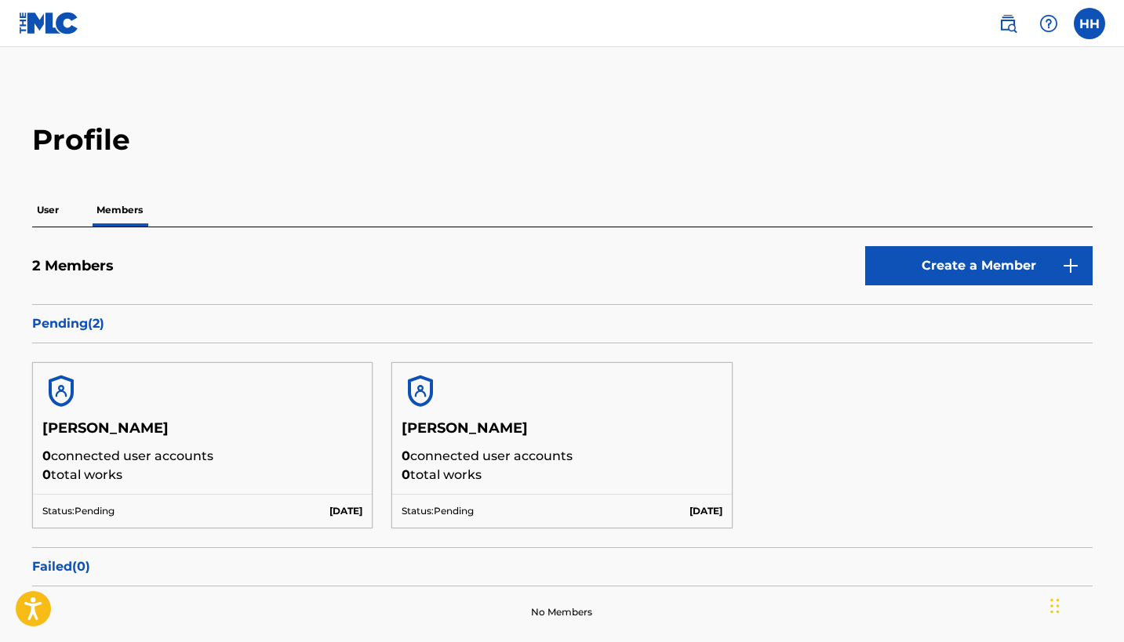  Describe the element at coordinates (49, 23) in the screenshot. I see `img: MLC Logo` at that location.